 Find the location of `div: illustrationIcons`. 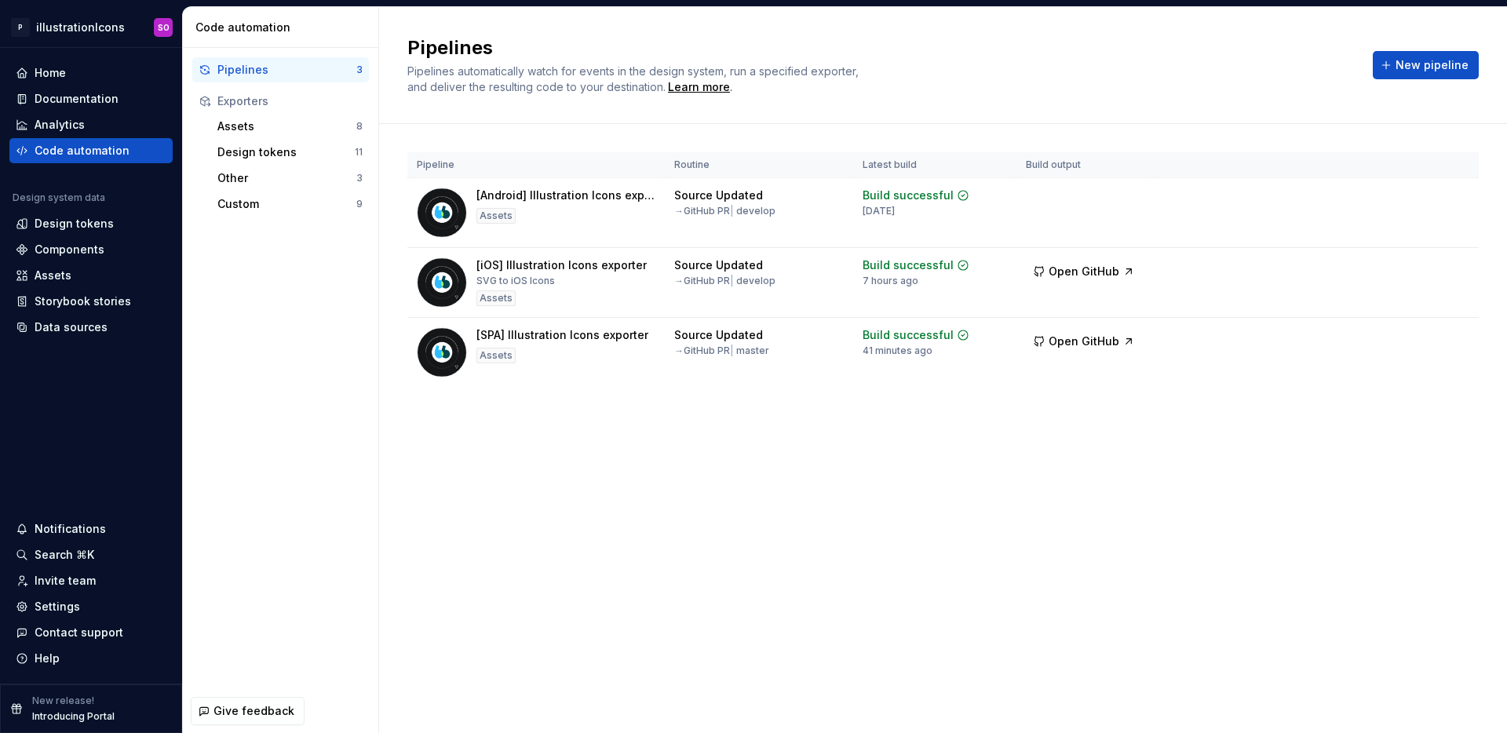

div: illustrationIcons is located at coordinates (80, 27).